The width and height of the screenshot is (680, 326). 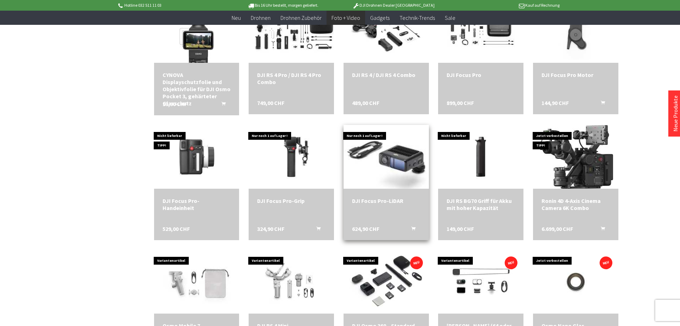 I want to click on a: DJI RS BG70 Griff für Akku mit hoher Kapazität 149,00 CHF, so click(x=481, y=204).